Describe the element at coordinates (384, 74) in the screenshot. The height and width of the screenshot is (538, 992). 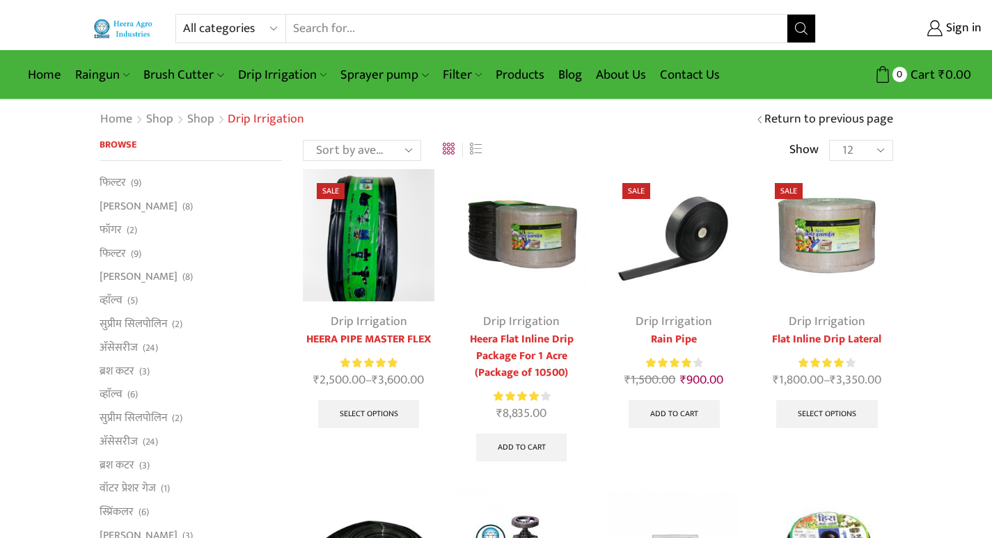
I see `a: Sprayer pump` at that location.